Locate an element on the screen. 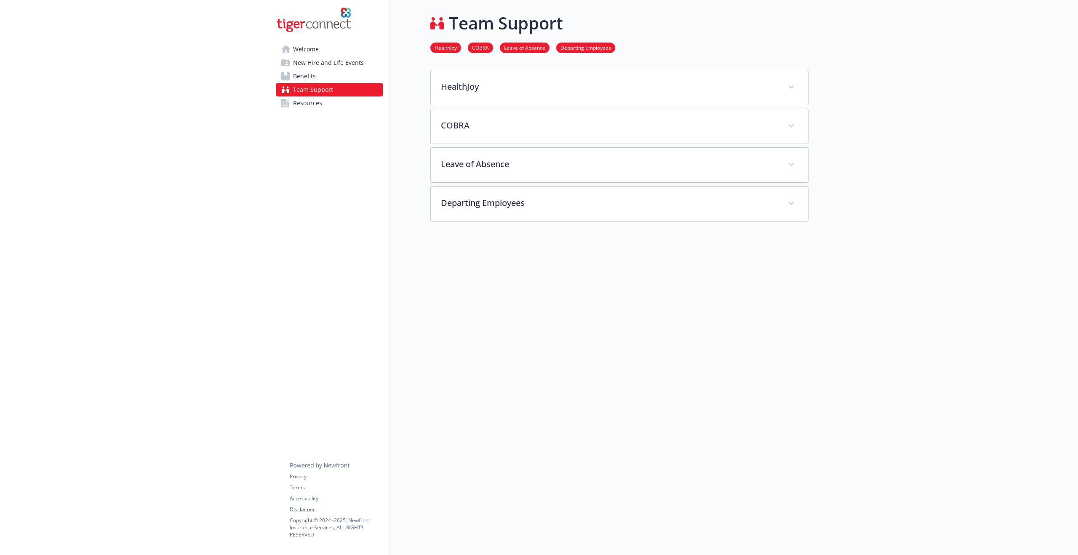 This screenshot has height=555, width=1078. span: Resources is located at coordinates (307, 103).